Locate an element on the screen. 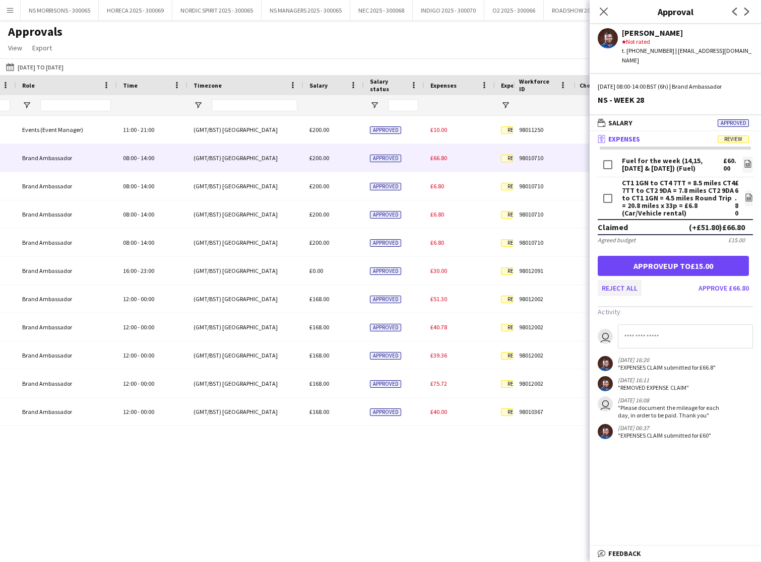 Image resolution: width=761 pixels, height=562 pixels. span: £51.30 is located at coordinates (438, 299).